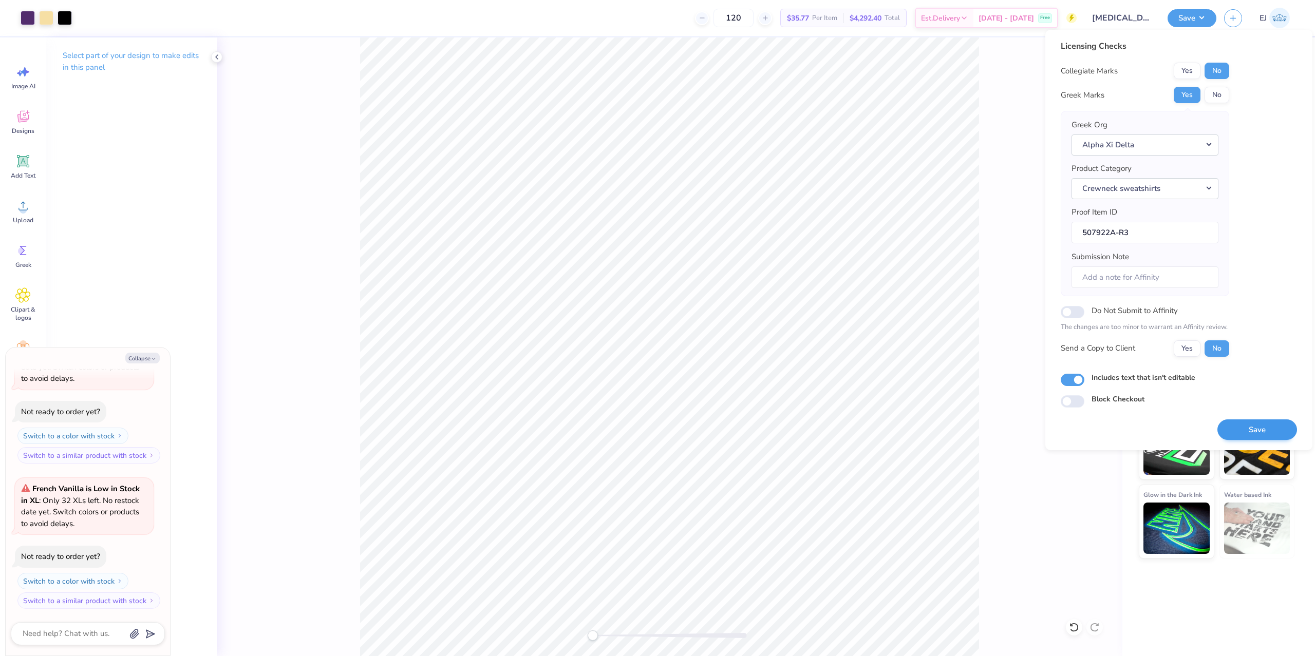 This screenshot has width=1315, height=656. Describe the element at coordinates (1263, 18) in the screenshot. I see `span: EJ` at that location.